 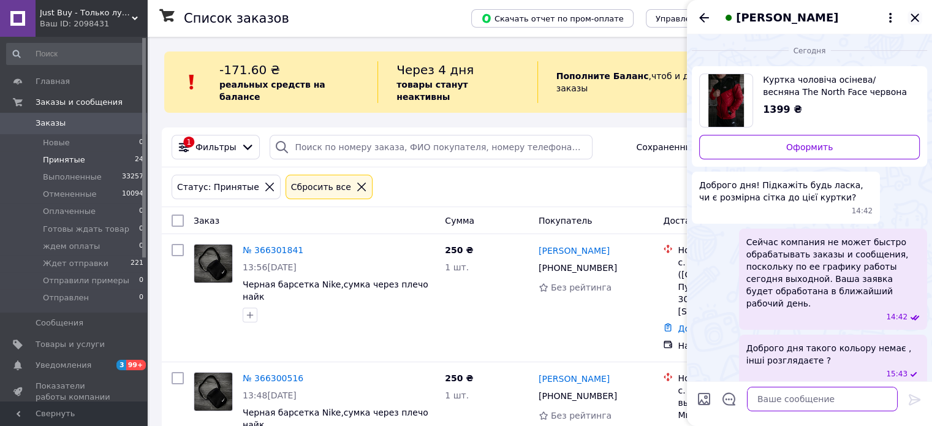 I want to click on span: 221, so click(x=137, y=264).